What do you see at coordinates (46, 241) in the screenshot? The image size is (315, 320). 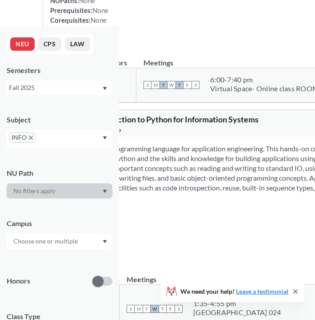 I see `input: Choose one or multiple` at bounding box center [46, 241].